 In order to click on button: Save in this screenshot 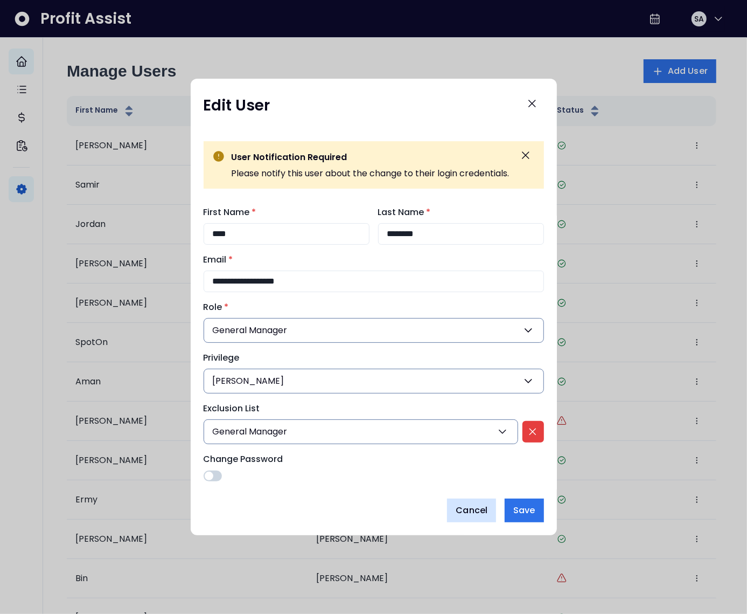, I will do `click(524, 510)`.